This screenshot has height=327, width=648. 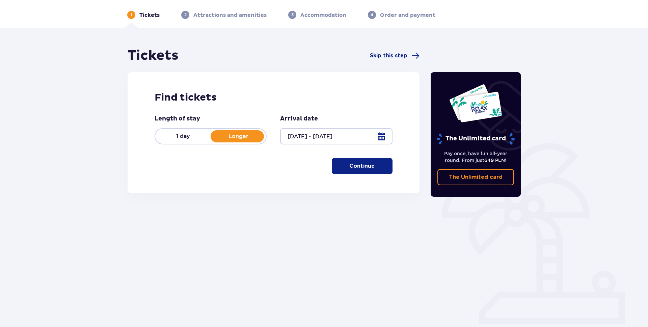 What do you see at coordinates (224, 15) in the screenshot?
I see `div: 2Attractions and amenities` at bounding box center [224, 15].